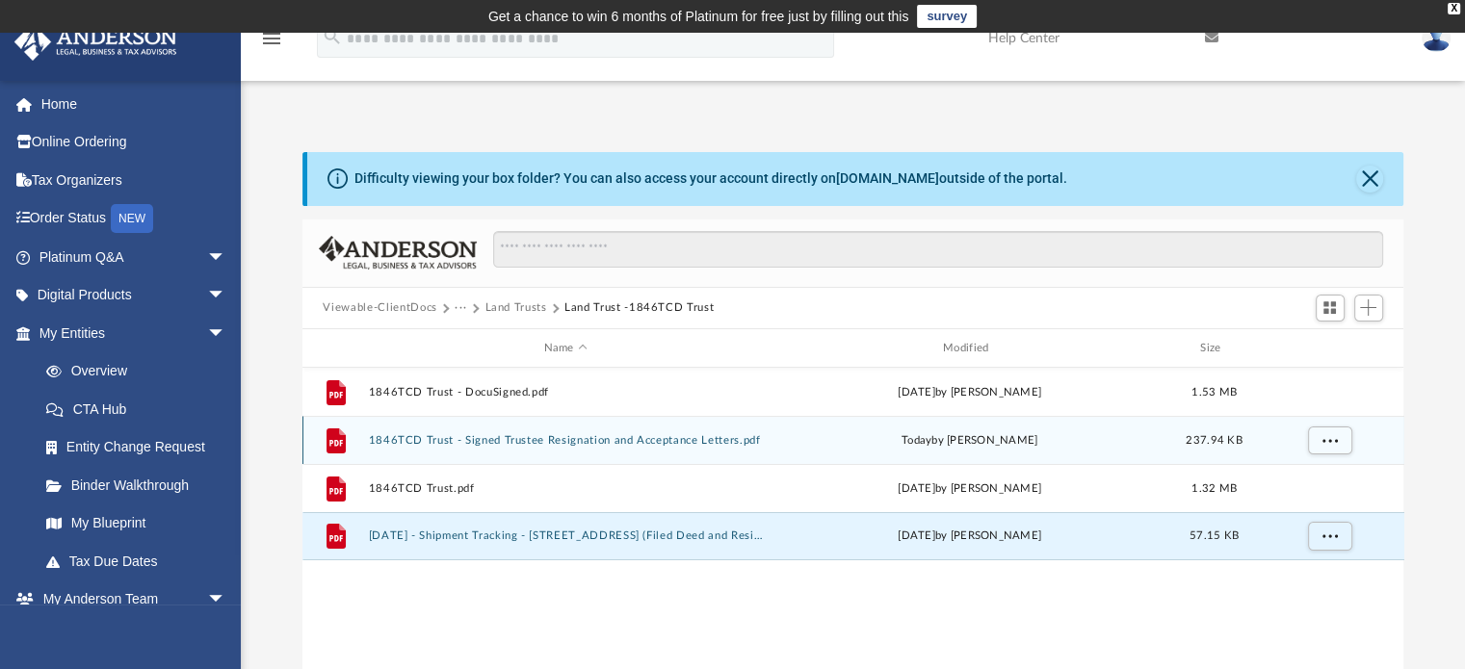 This screenshot has width=1465, height=669. I want to click on a: Tax Organizers, so click(134, 180).